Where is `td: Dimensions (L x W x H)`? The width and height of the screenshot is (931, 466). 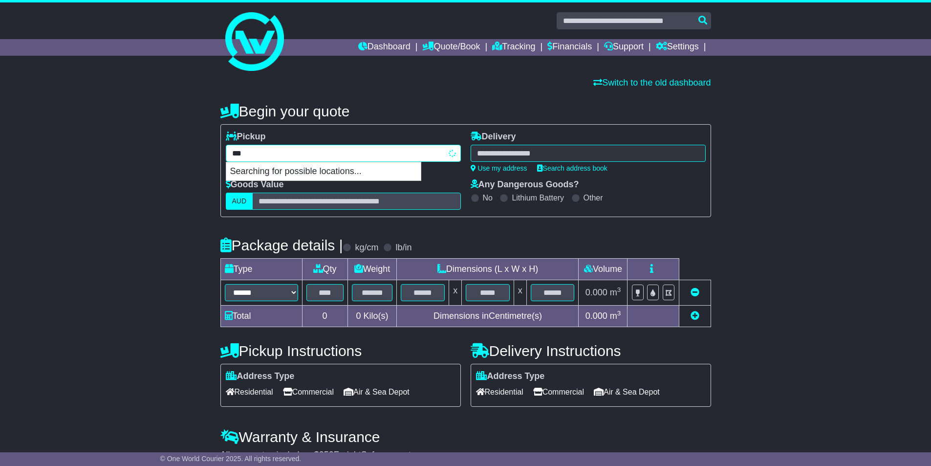 td: Dimensions (L x W x H) is located at coordinates (488, 269).